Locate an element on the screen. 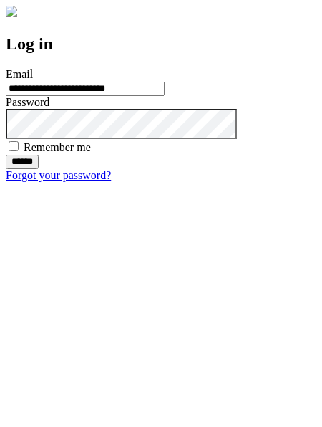  a: Forgot your password? is located at coordinates (58, 175).